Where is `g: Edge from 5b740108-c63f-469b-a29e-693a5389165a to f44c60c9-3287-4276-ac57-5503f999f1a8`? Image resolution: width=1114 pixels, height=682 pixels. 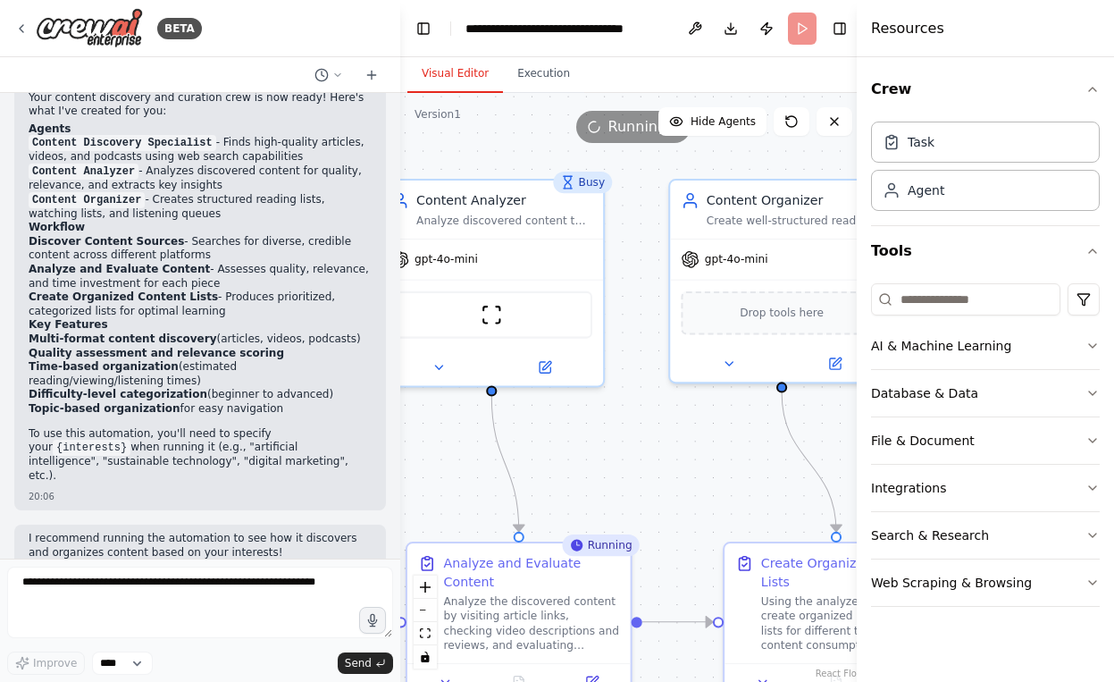 g: Edge from 5b740108-c63f-469b-a29e-693a5389165a to f44c60c9-3287-4276-ac57-5503f999f1a8 is located at coordinates (809, 462).